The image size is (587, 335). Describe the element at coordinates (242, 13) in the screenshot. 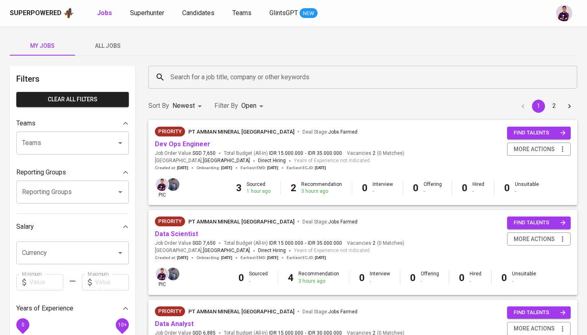

I see `span: Teams` at that location.